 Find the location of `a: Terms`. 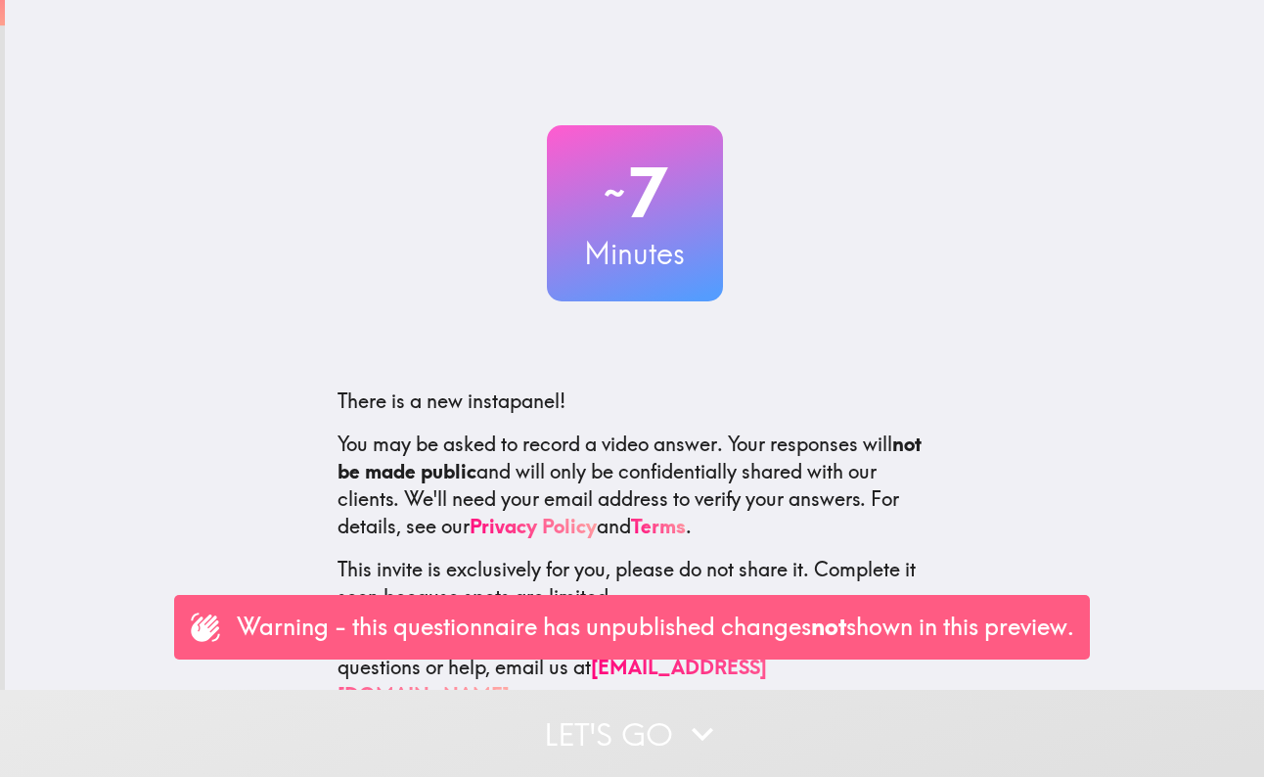

a: Terms is located at coordinates (659, 526).